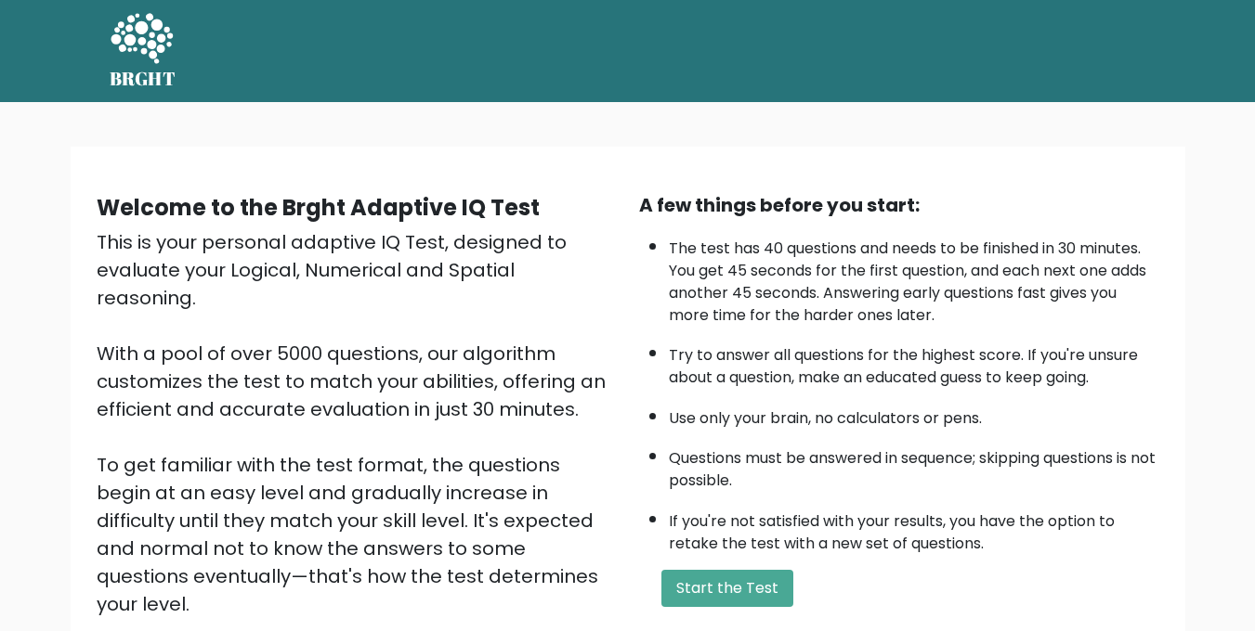 The image size is (1255, 631). I want to click on li: The test has 40 questions and needs to be finished in 30 minutes. You get 45 seconds for the firs..., so click(914, 278).